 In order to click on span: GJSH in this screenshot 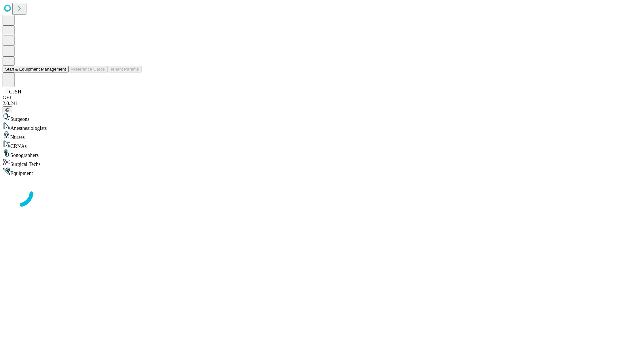, I will do `click(15, 92)`.